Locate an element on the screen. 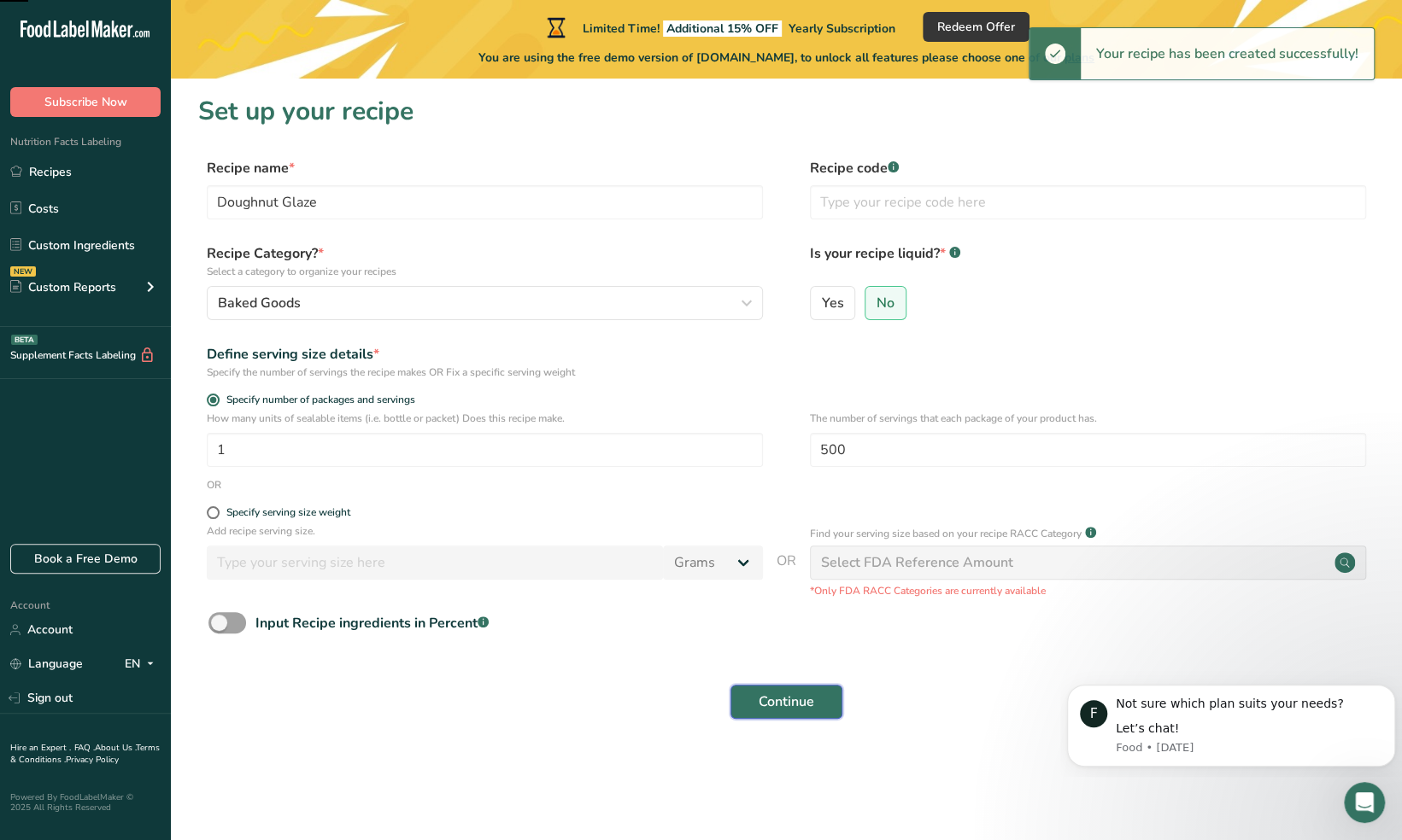 The width and height of the screenshot is (1402, 840). span: No is located at coordinates (885, 303).